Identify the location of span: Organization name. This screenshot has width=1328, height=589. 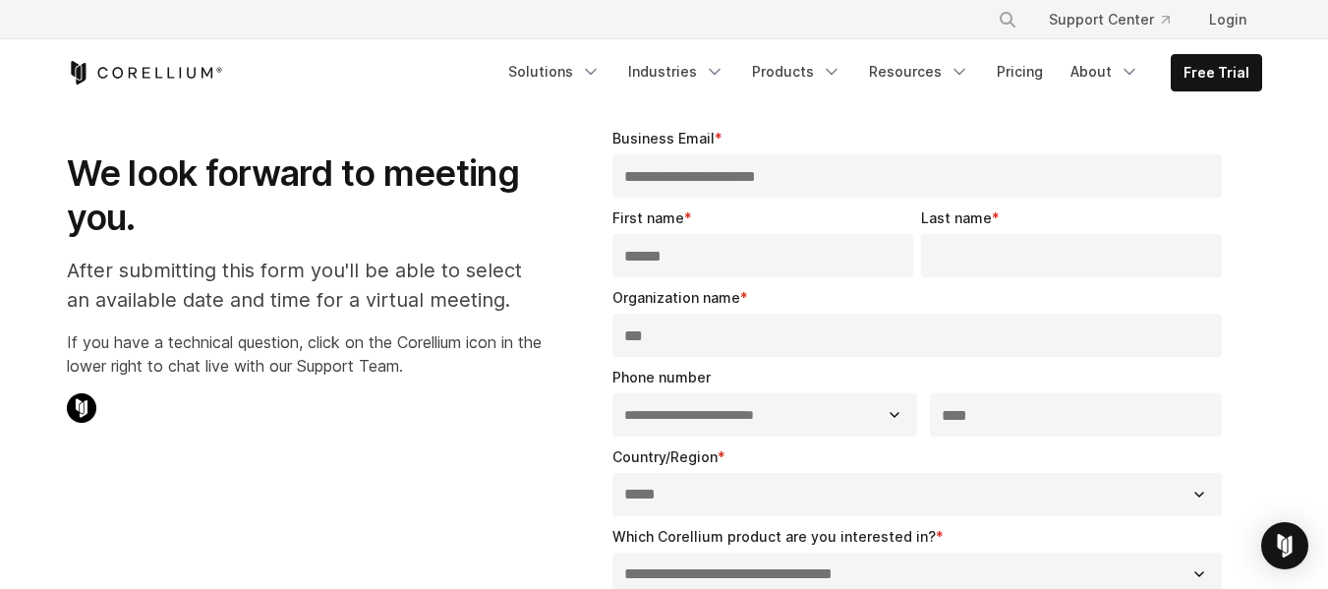
(676, 297).